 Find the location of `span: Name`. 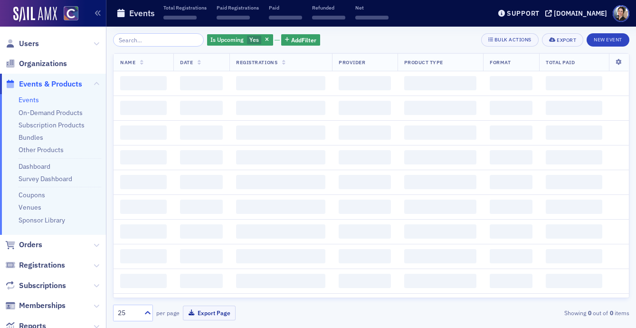

span: Name is located at coordinates (128, 62).